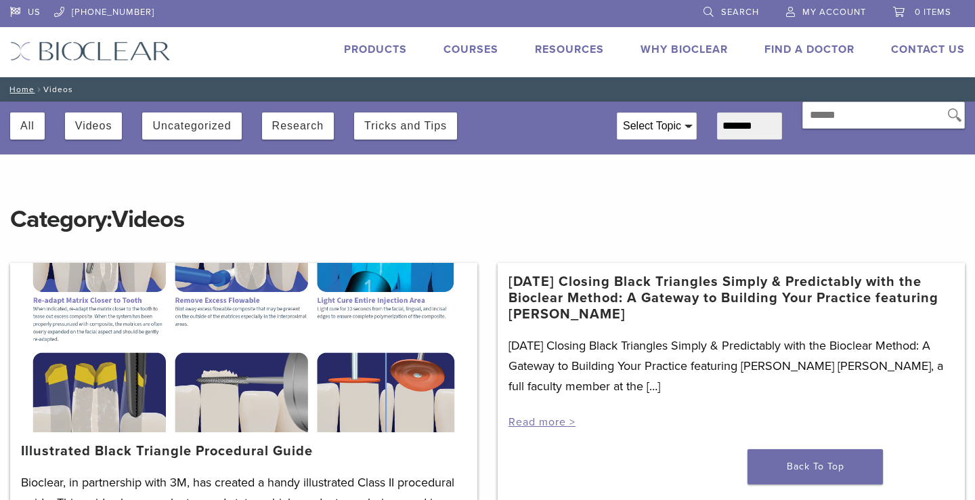 The width and height of the screenshot is (975, 500). I want to click on button: Uncategorized, so click(192, 126).